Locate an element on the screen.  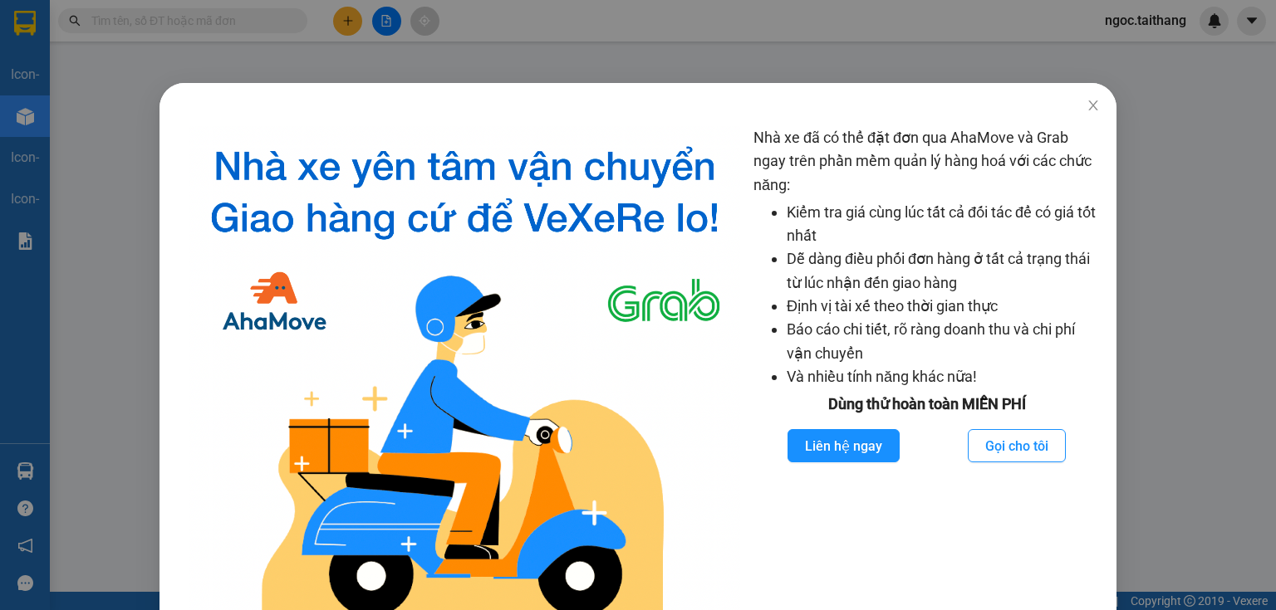
span: close is located at coordinates (1093, 105).